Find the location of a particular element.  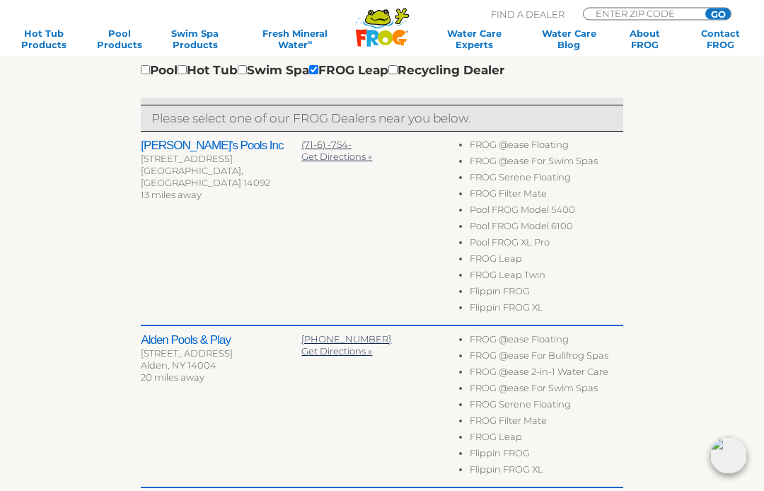

p: Find A Dealer is located at coordinates (528, 14).